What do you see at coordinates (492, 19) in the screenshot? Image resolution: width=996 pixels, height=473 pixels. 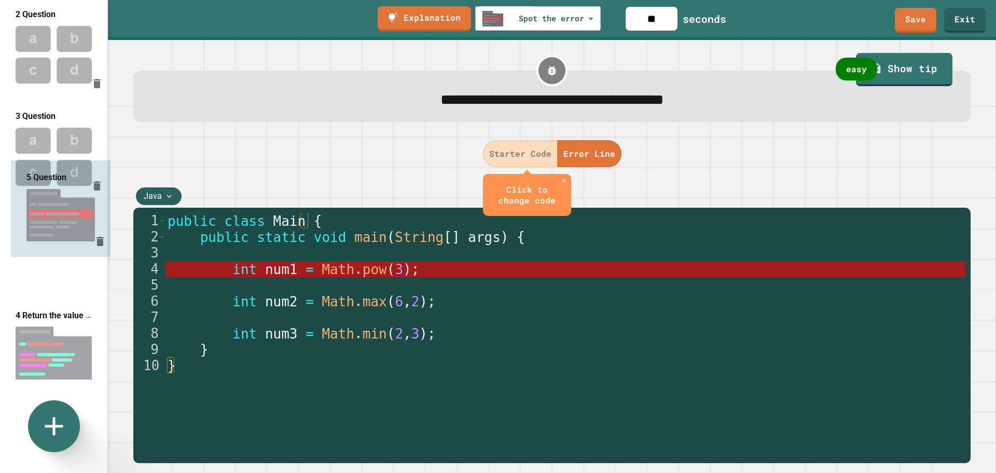 I see `img: ide-error-thumbnail.png` at bounding box center [492, 19].